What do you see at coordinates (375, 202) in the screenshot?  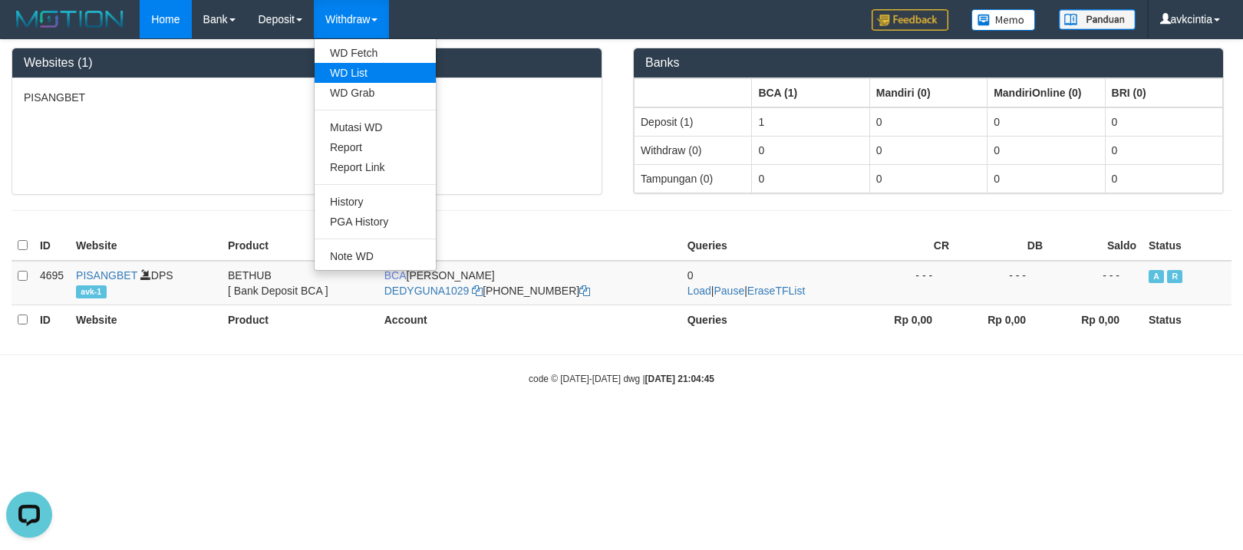 I see `a: History` at bounding box center [375, 202].